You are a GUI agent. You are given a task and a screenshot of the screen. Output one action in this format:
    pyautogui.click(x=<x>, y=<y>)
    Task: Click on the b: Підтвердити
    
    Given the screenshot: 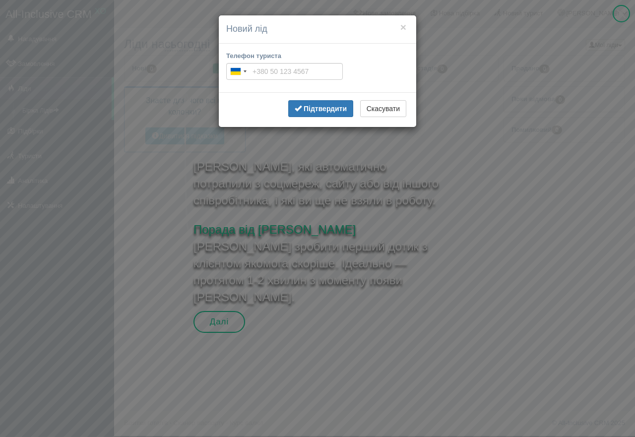 What is the action you would take?
    pyautogui.click(x=325, y=109)
    